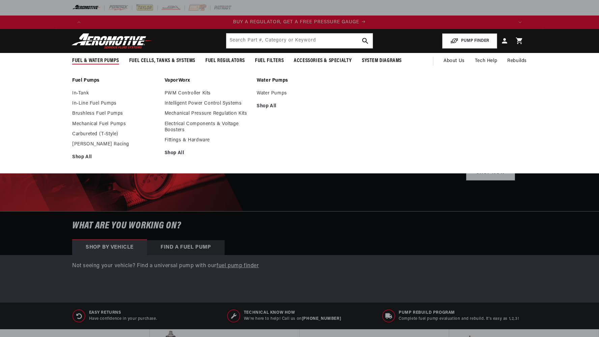 This screenshot has width=599, height=337. Describe the element at coordinates (112, 41) in the screenshot. I see `img: Aeromotive` at that location.